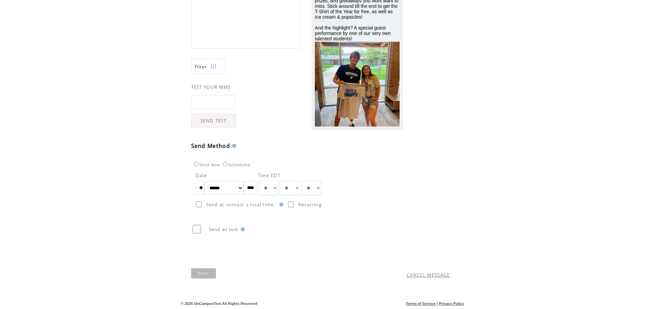  What do you see at coordinates (219, 303) in the screenshot?
I see `span: © 2025 OnCampusText All Rights Reserved` at bounding box center [219, 303].